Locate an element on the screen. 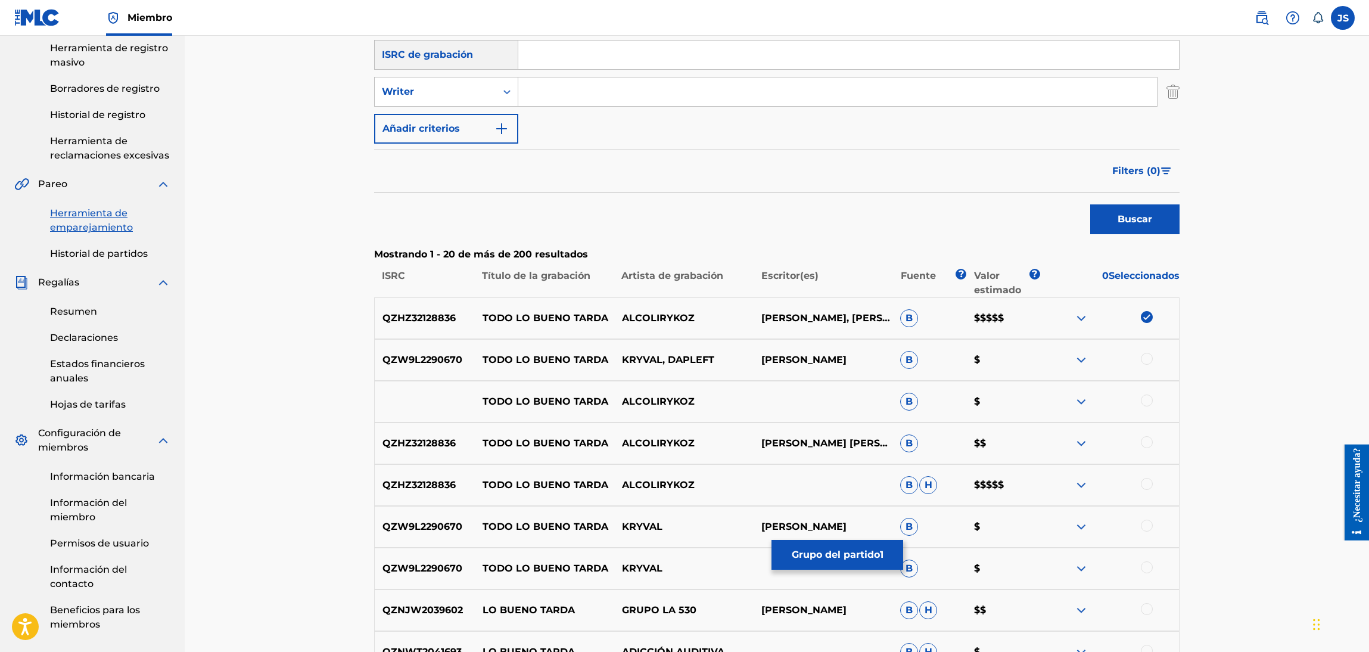  font: Añadir criterios is located at coordinates (421, 128).